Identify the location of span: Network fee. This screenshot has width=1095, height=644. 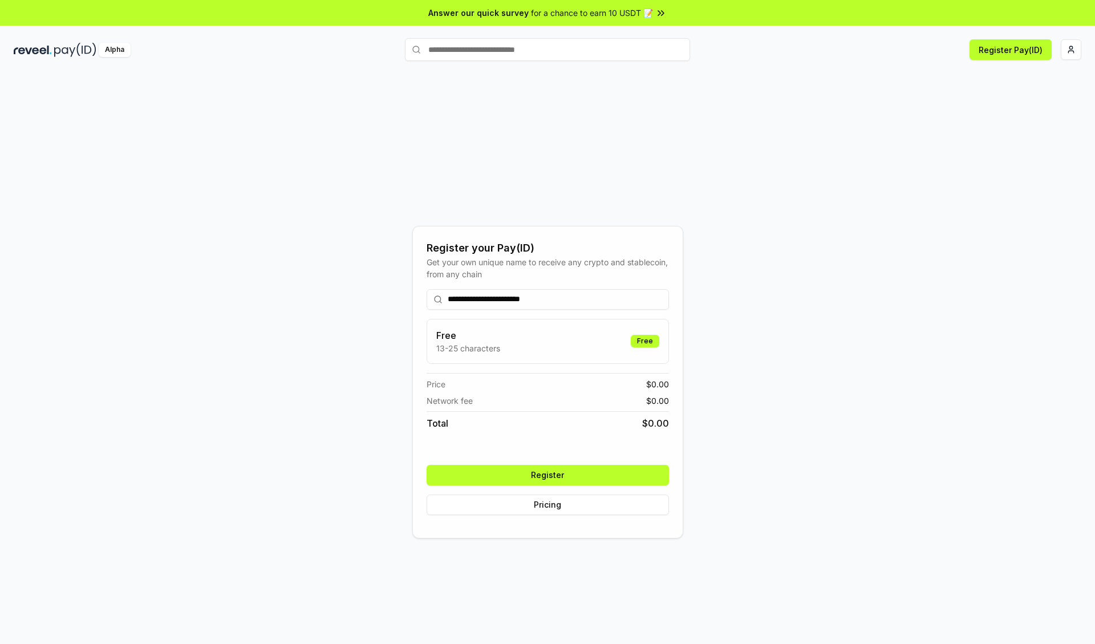
(450, 400).